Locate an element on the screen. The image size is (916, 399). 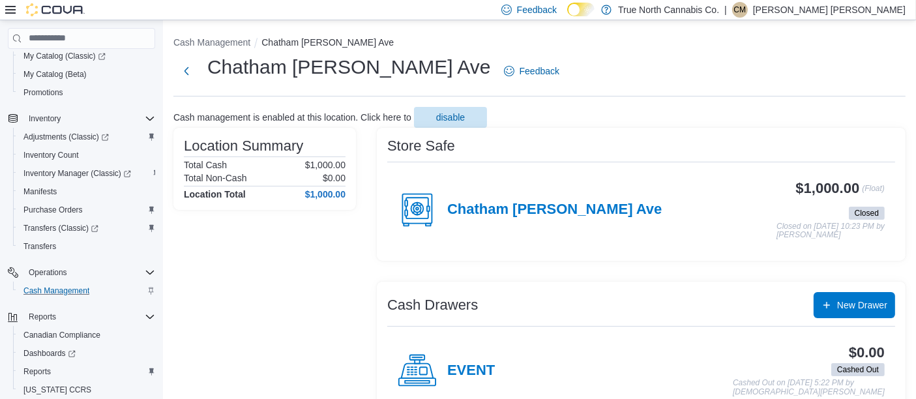
button: Inventory Count is located at coordinates (87, 155).